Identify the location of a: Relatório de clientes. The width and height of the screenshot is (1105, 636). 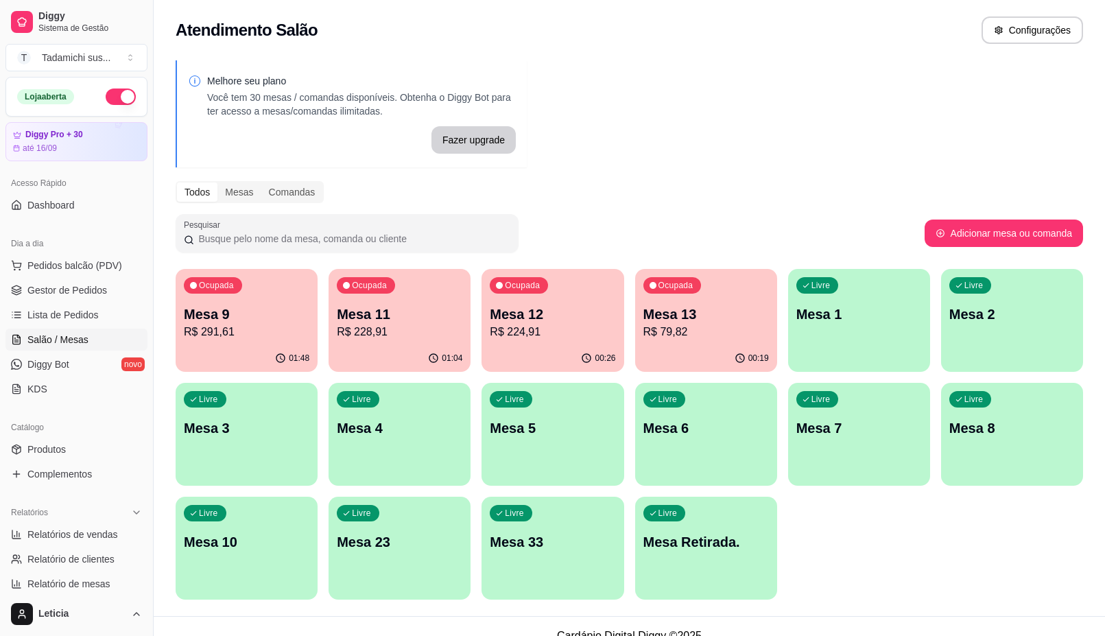
(76, 559).